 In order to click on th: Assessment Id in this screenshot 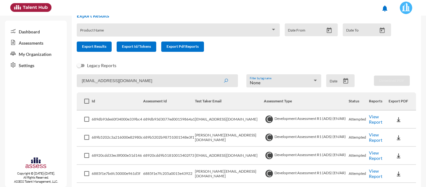, I will do `click(169, 101)`.